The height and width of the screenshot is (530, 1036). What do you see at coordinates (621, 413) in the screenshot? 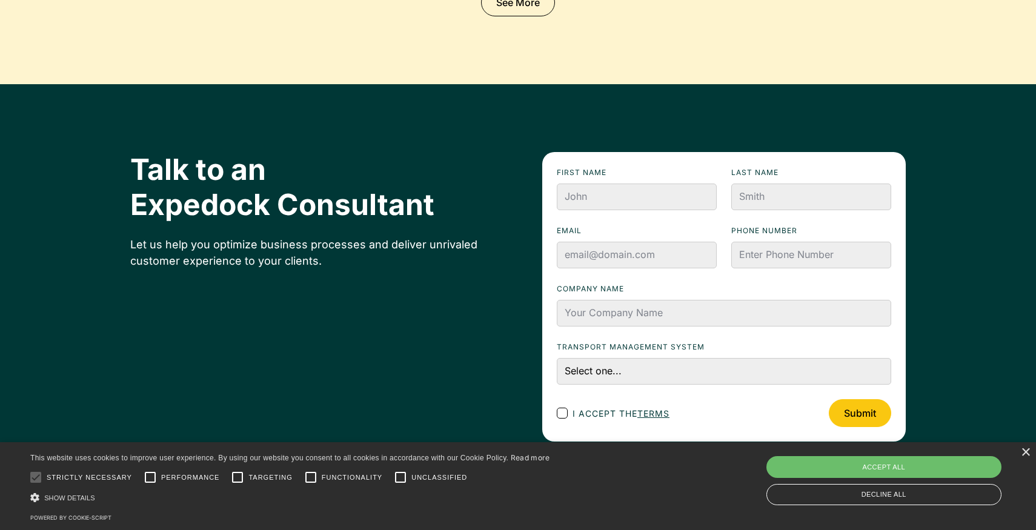
I see `span: I accept the` at bounding box center [621, 413].